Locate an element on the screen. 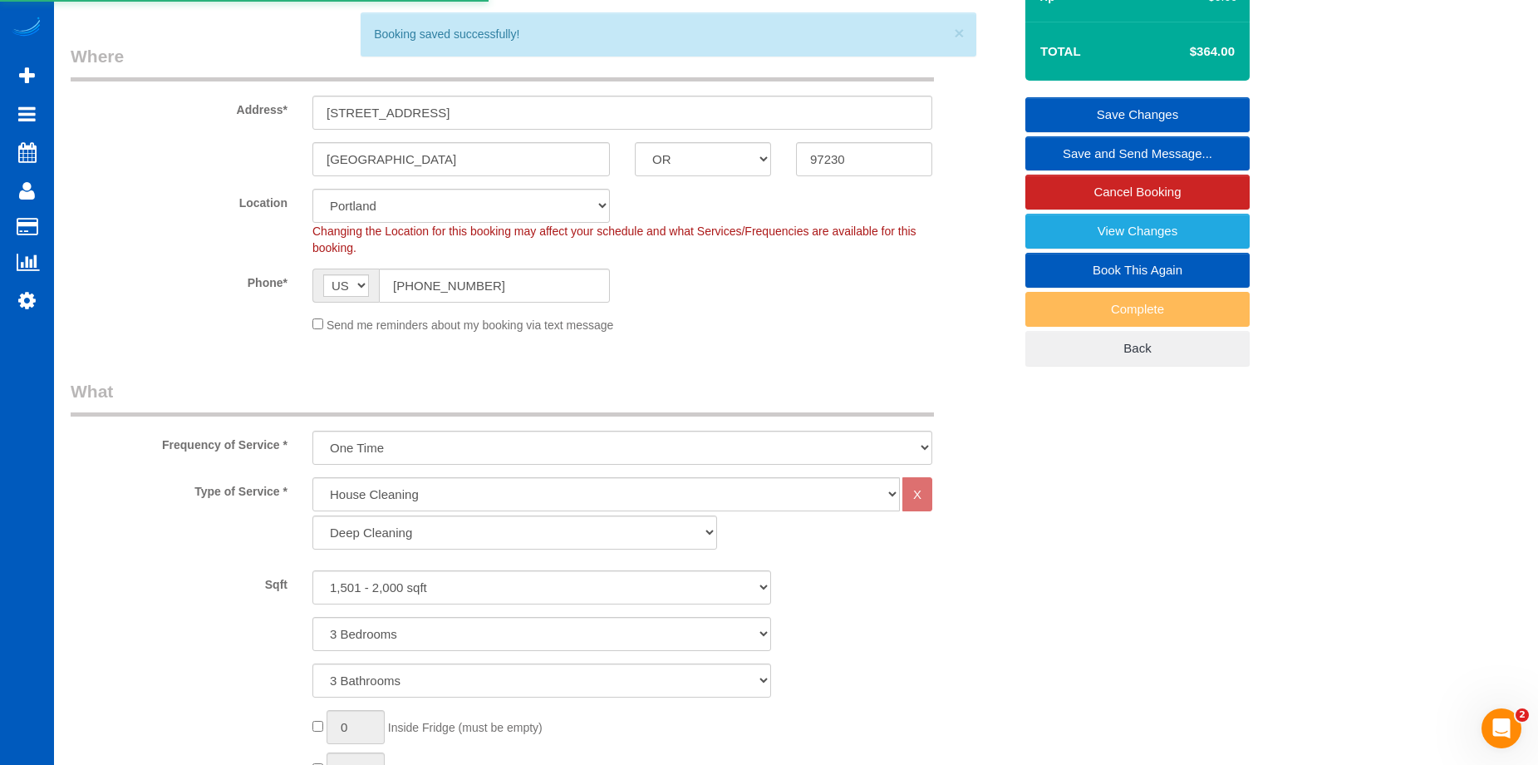 The image size is (1538, 765). label: Phone* is located at coordinates (179, 279).